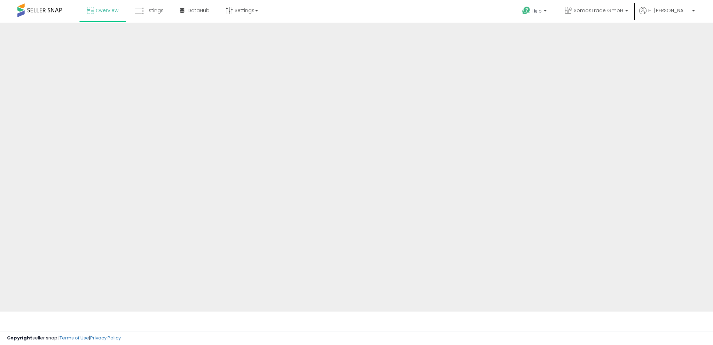  What do you see at coordinates (598, 10) in the screenshot?
I see `span: SomosTrade GmbH` at bounding box center [598, 10].